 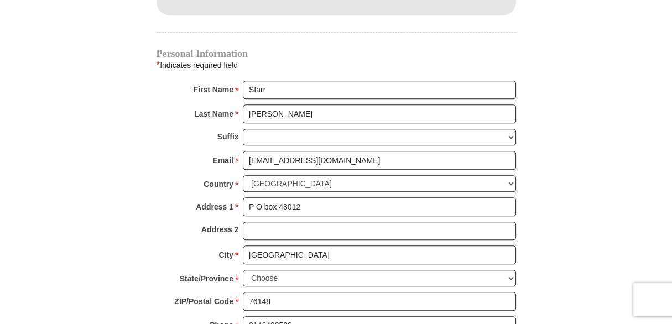 What do you see at coordinates (215, 207) in the screenshot?
I see `strong: Address 1` at bounding box center [215, 207].